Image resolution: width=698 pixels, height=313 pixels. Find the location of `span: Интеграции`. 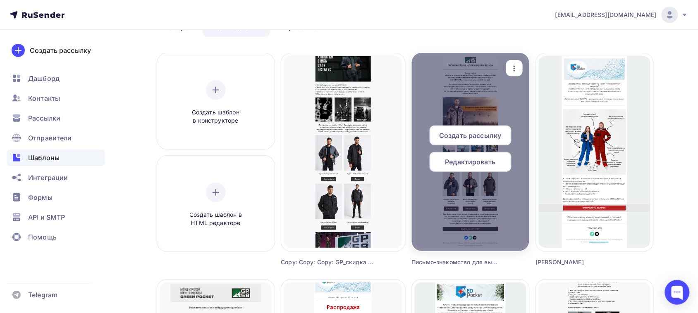

span: Интеграции is located at coordinates (48, 178).